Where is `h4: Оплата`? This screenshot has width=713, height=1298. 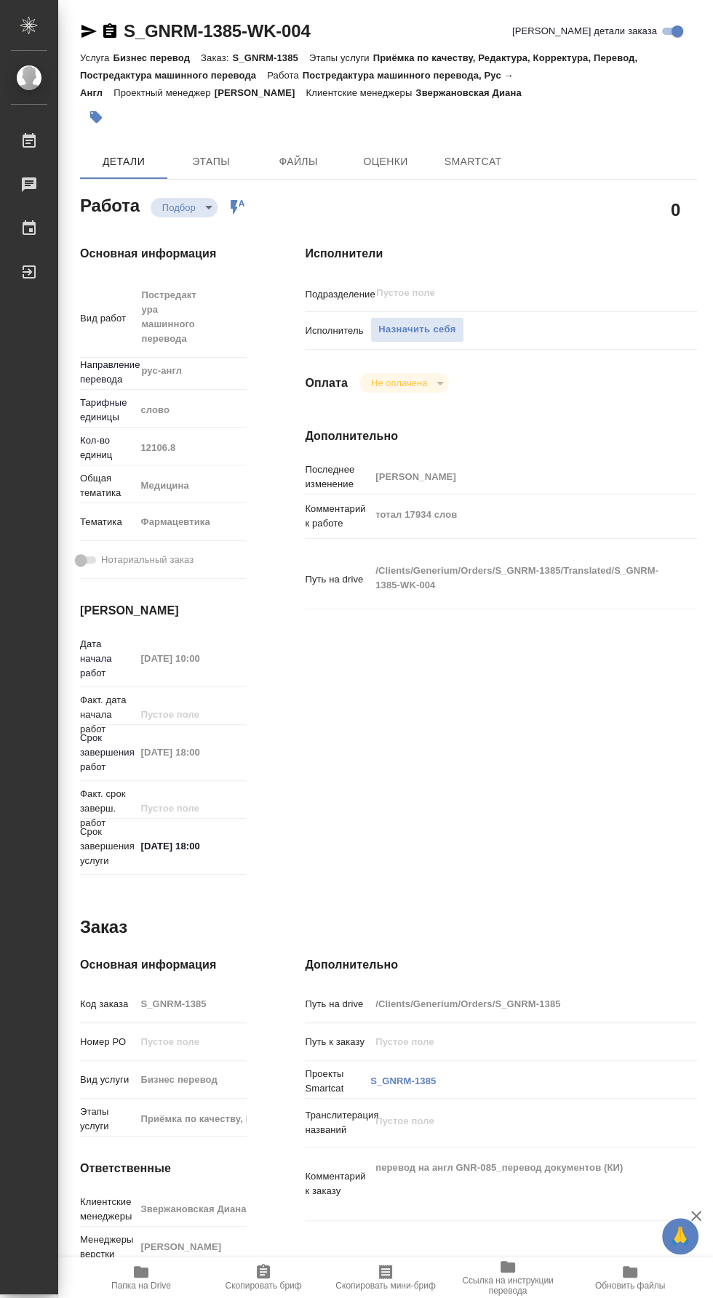
h4: Оплата is located at coordinates (326, 383).